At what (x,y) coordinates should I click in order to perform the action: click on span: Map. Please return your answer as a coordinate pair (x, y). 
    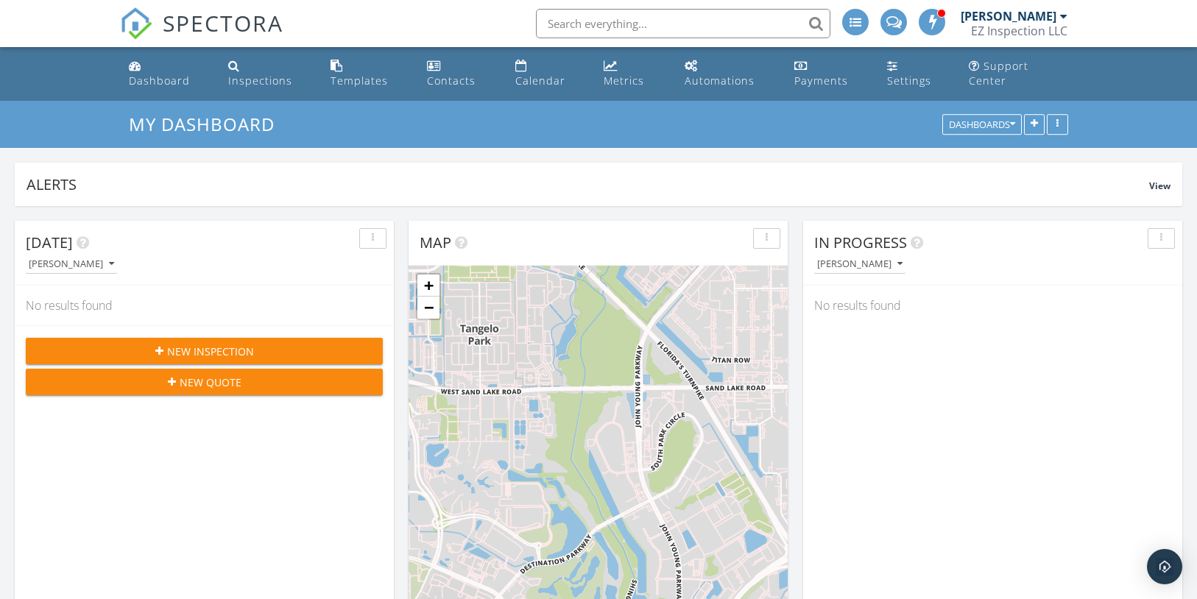
    Looking at the image, I should click on (435, 242).